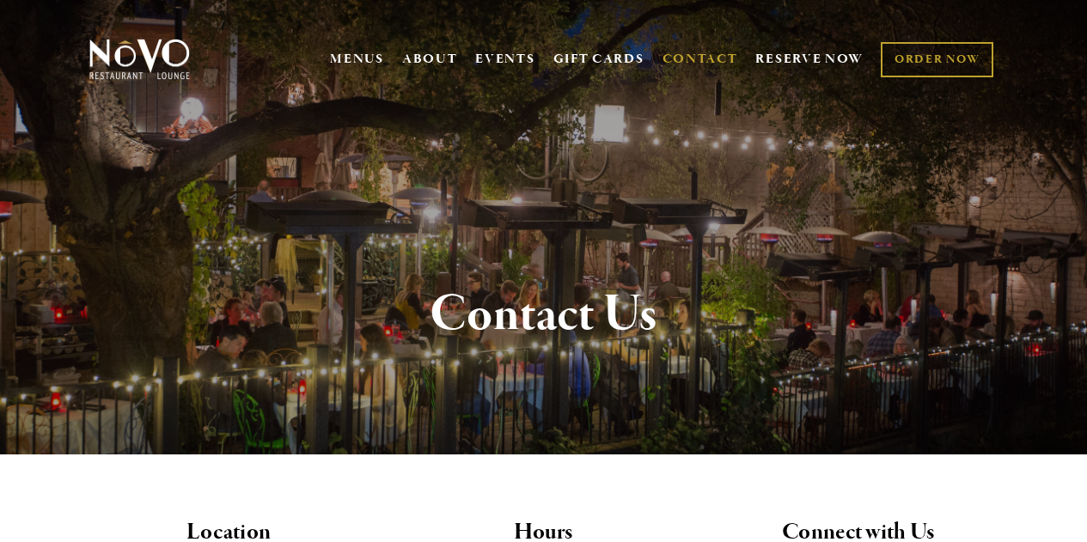 This screenshot has width=1087, height=542. Describe the element at coordinates (139, 59) in the screenshot. I see `img: Novo Restaurant &amp; Lounge` at that location.